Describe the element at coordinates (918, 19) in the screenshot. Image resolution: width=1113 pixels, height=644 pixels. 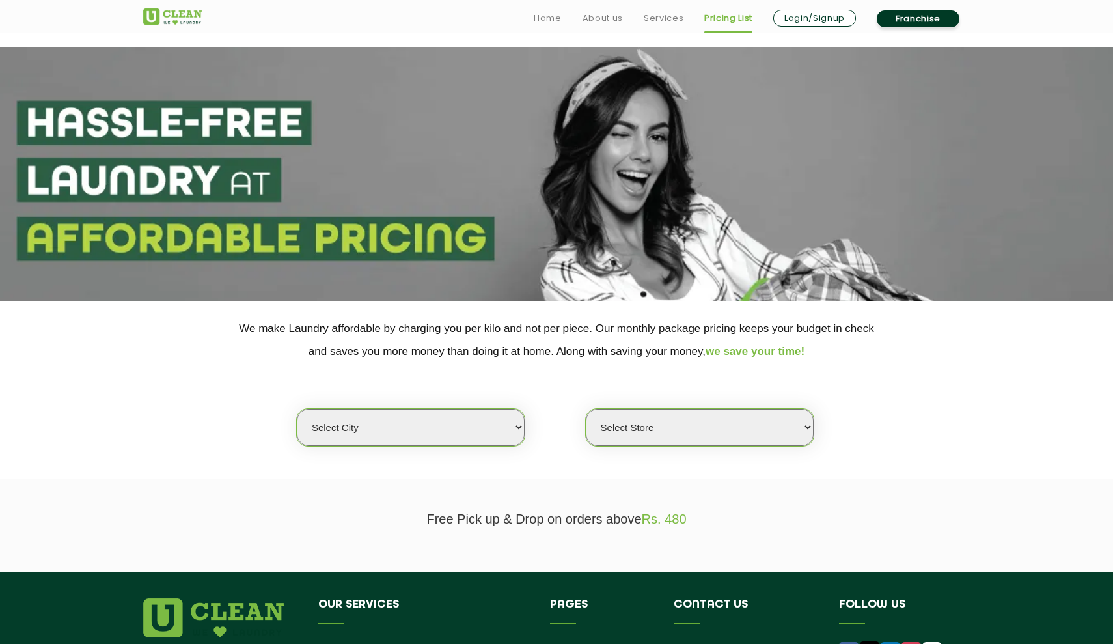
I see `a: Franchise` at that location.